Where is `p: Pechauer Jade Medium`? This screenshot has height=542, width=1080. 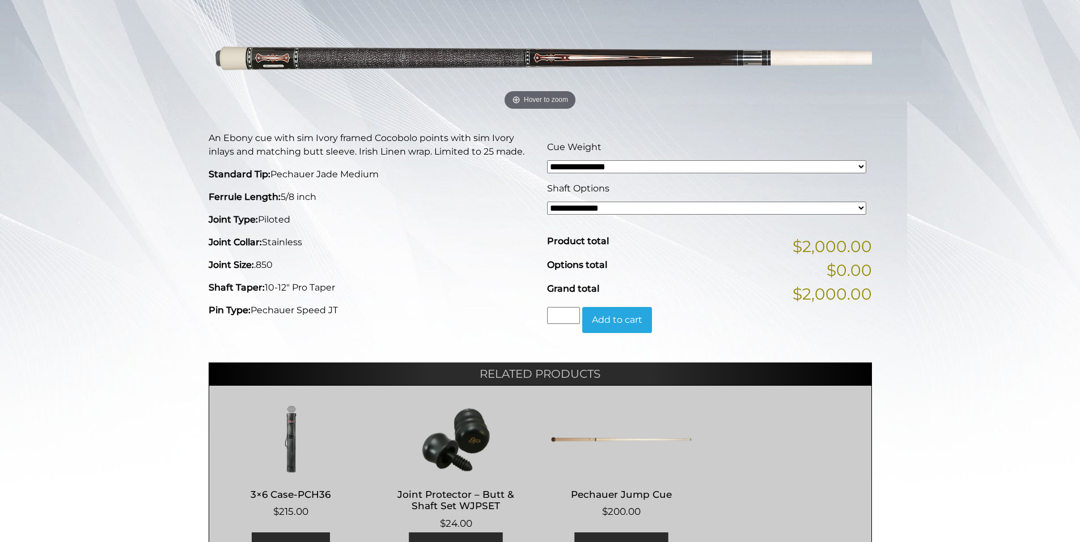
p: Pechauer Jade Medium is located at coordinates (371, 175).